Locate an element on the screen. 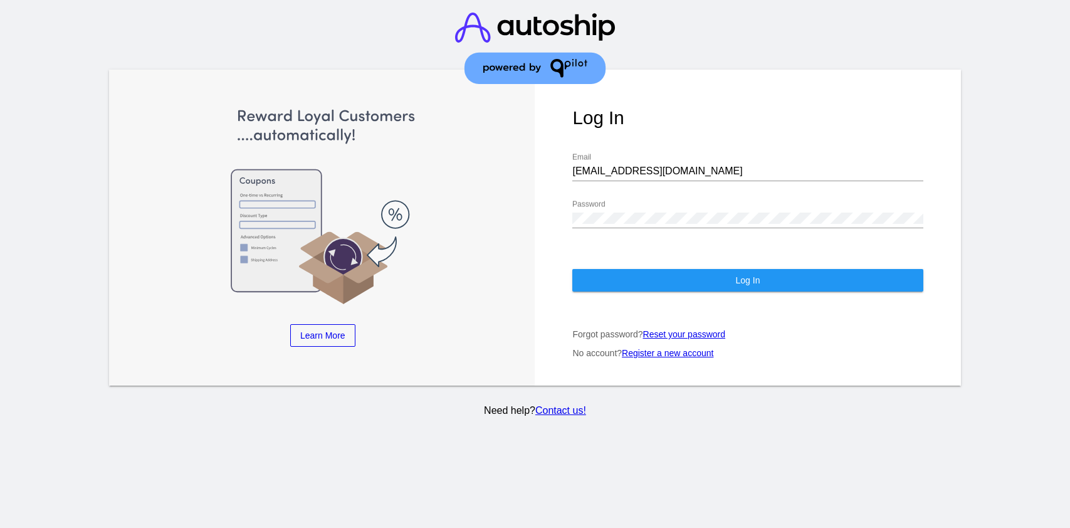 This screenshot has width=1070, height=528. input: Email is located at coordinates (747, 171).